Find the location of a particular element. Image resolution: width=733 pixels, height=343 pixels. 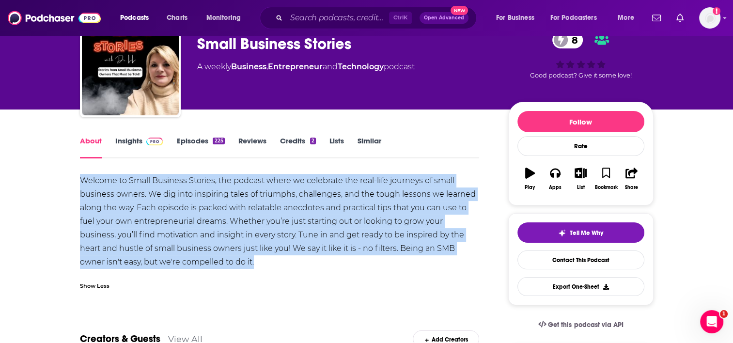

span: Good podcast? Give it some love! is located at coordinates (581, 75).